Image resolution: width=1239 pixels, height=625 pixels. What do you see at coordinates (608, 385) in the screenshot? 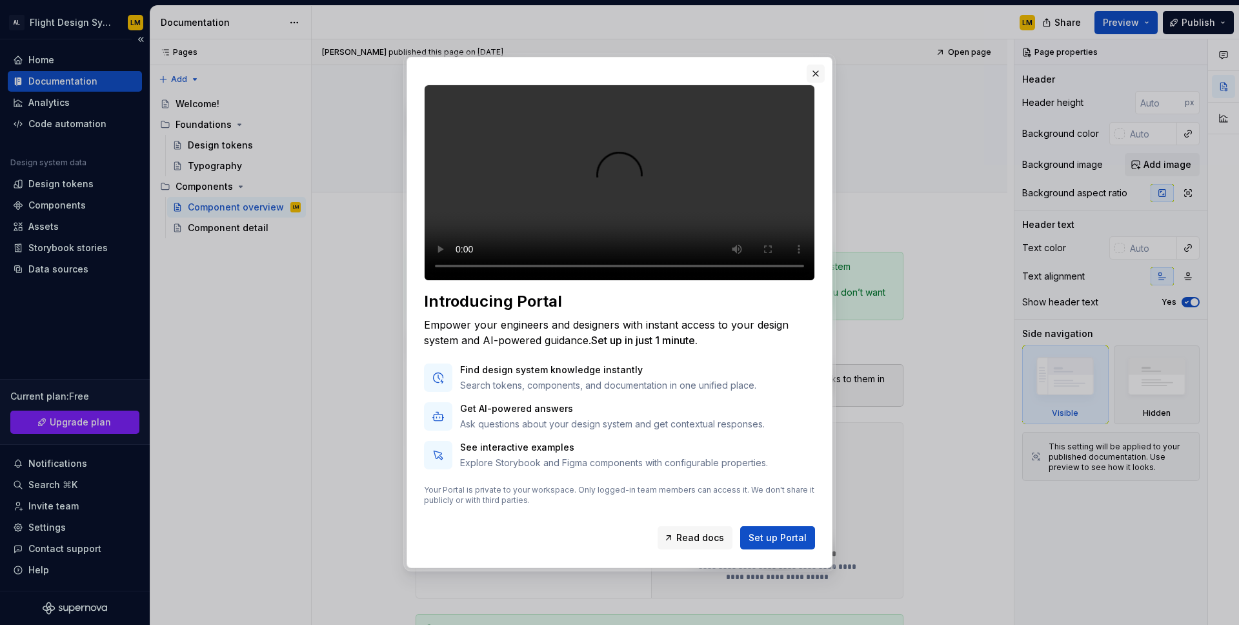
I see `p: Search tokens, components, and documentation in one unified place.` at bounding box center [608, 385].